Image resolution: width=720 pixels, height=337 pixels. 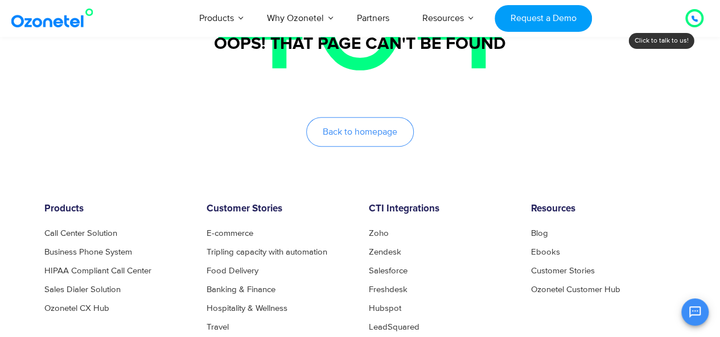 I want to click on a: Zoho, so click(x=378, y=233).